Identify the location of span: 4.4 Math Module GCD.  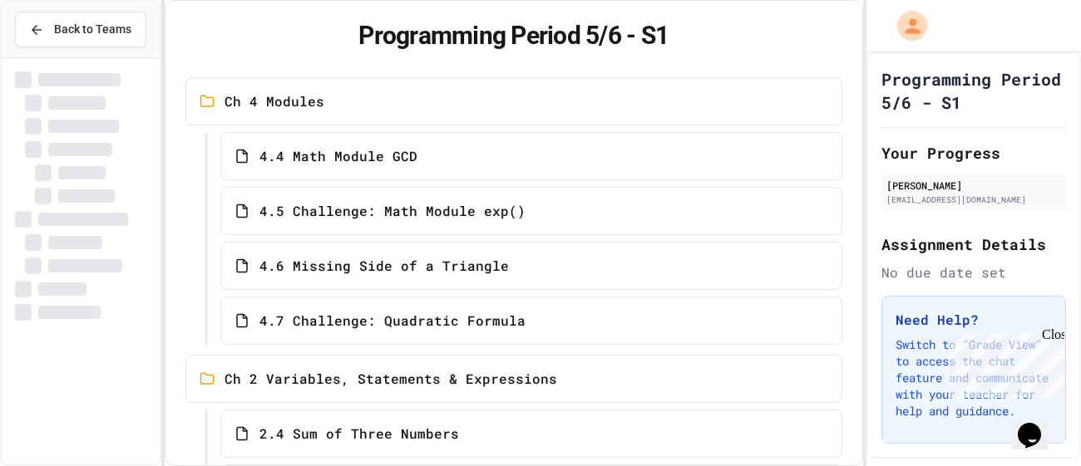
(338, 156).